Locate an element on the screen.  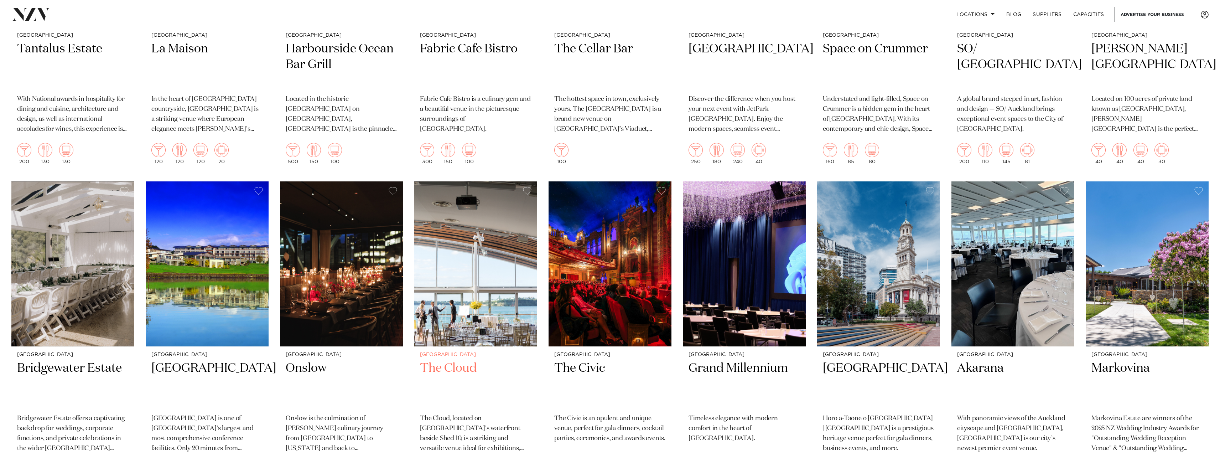
p: With National awards in hospitality for dining and cuisine, architecture and design, as well as i... is located at coordinates (73, 114).